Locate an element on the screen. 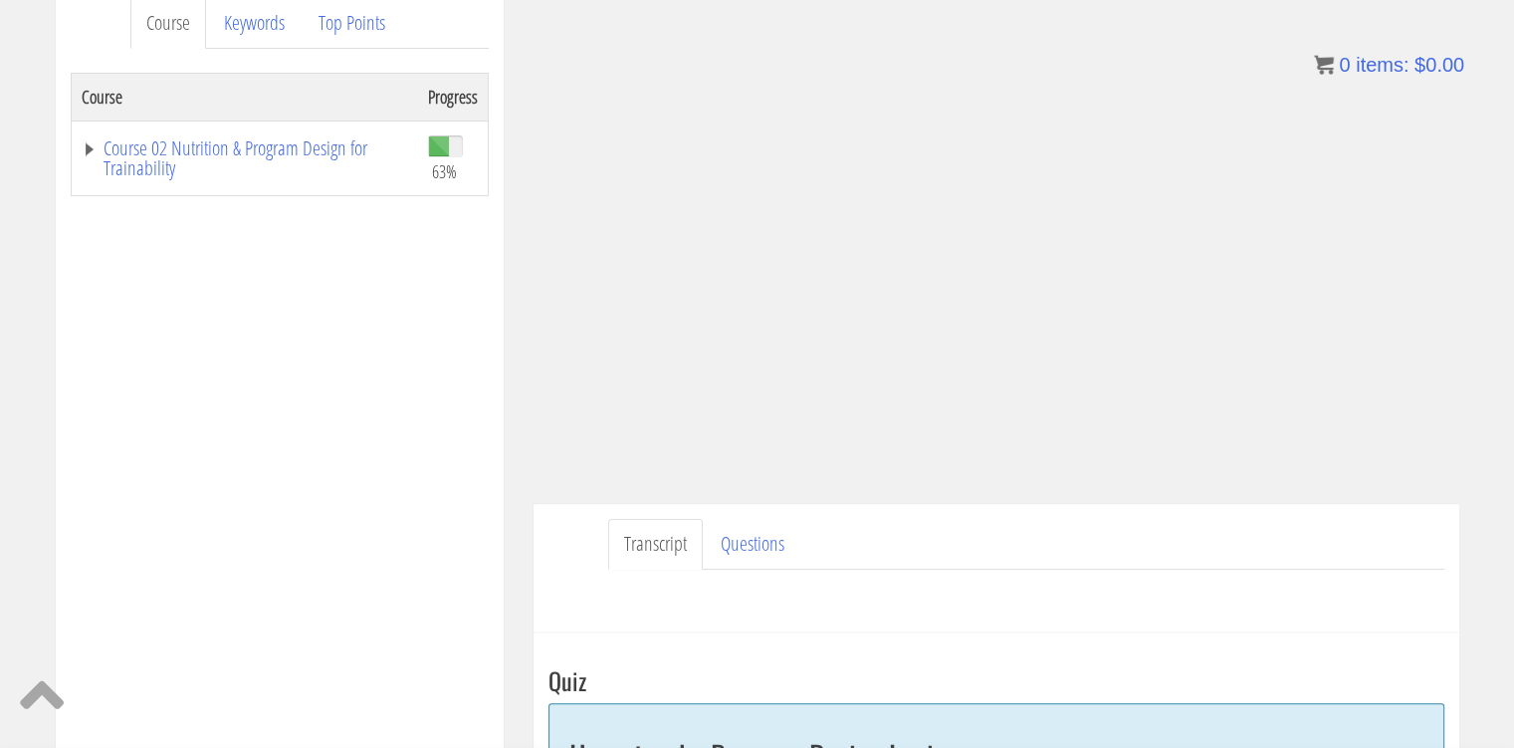  a: Course 02 Nutrition & Program Design for Trainability is located at coordinates (245, 158).